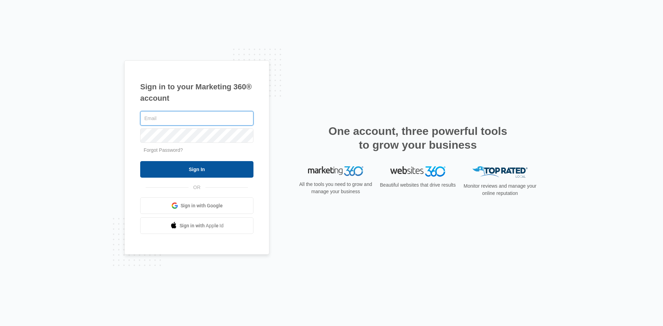 The image size is (663, 326). Describe the element at coordinates (197, 118) in the screenshot. I see `input: Email` at that location.